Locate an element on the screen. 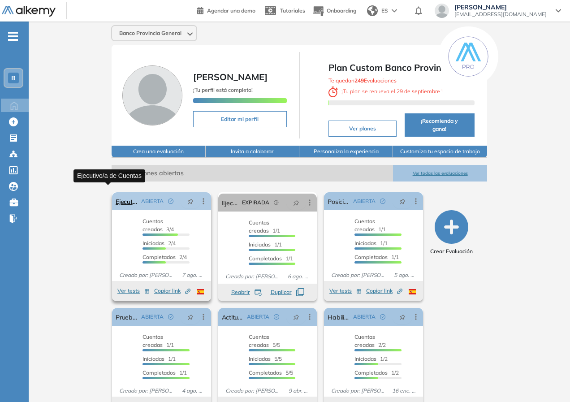  span: field-time is located at coordinates (277, 203).